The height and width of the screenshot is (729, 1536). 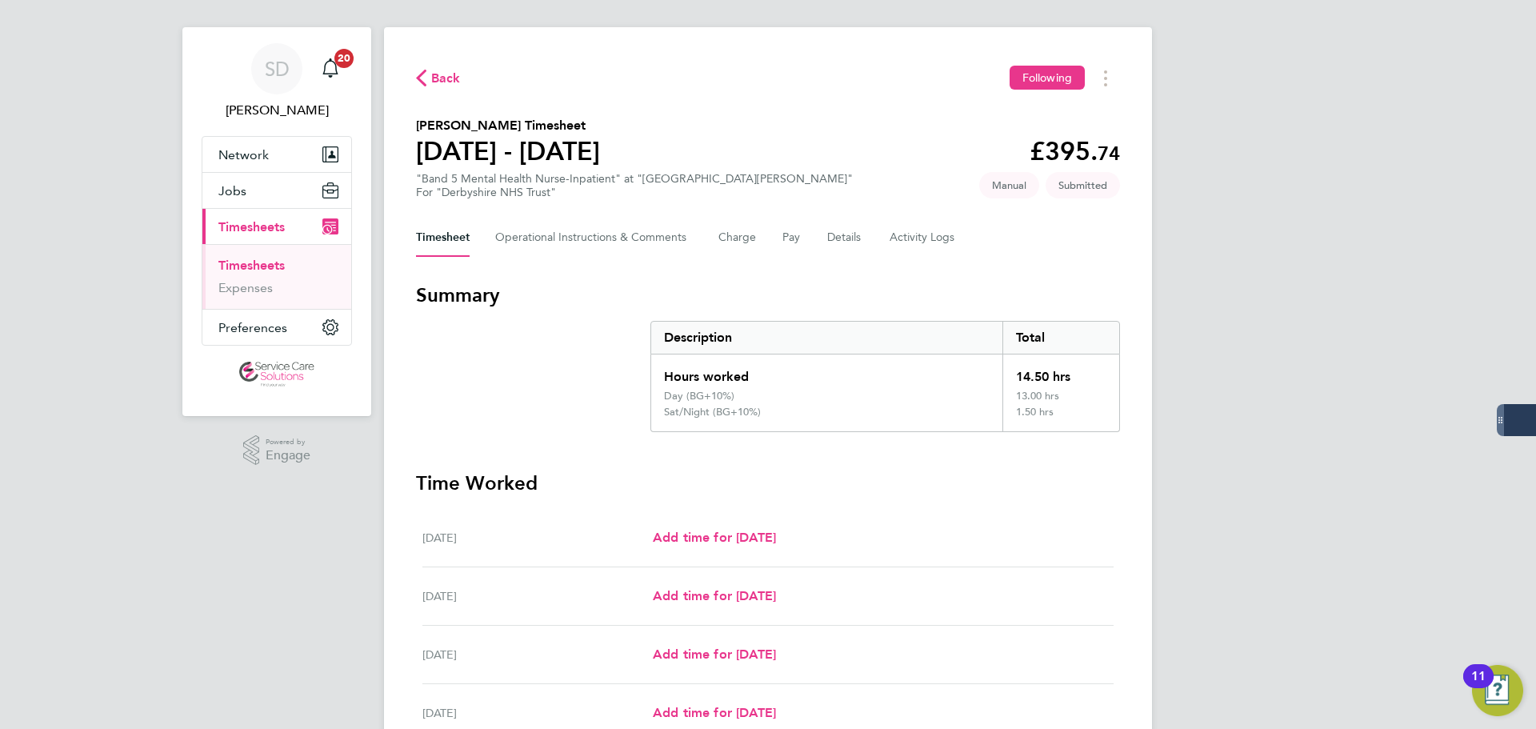 I want to click on button: Jobs, so click(x=277, y=190).